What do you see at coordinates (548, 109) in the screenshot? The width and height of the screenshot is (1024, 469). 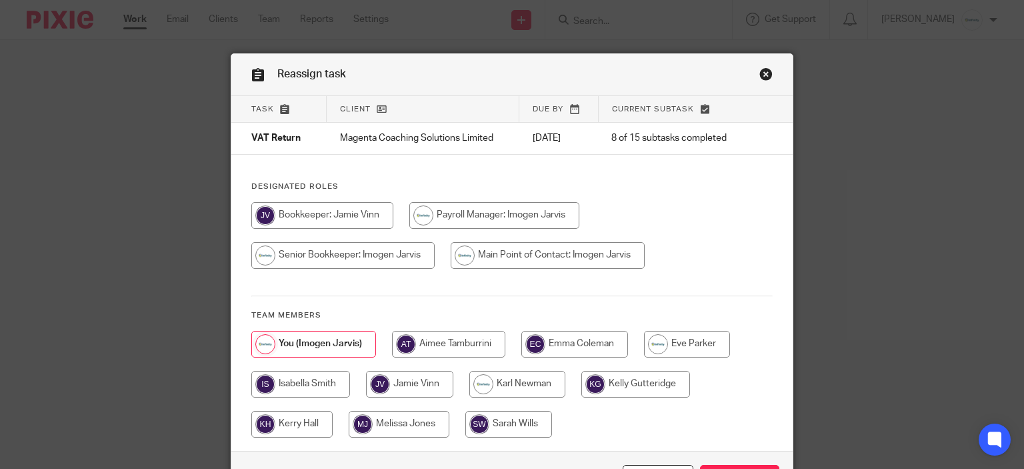 I see `span: Due by` at bounding box center [548, 109].